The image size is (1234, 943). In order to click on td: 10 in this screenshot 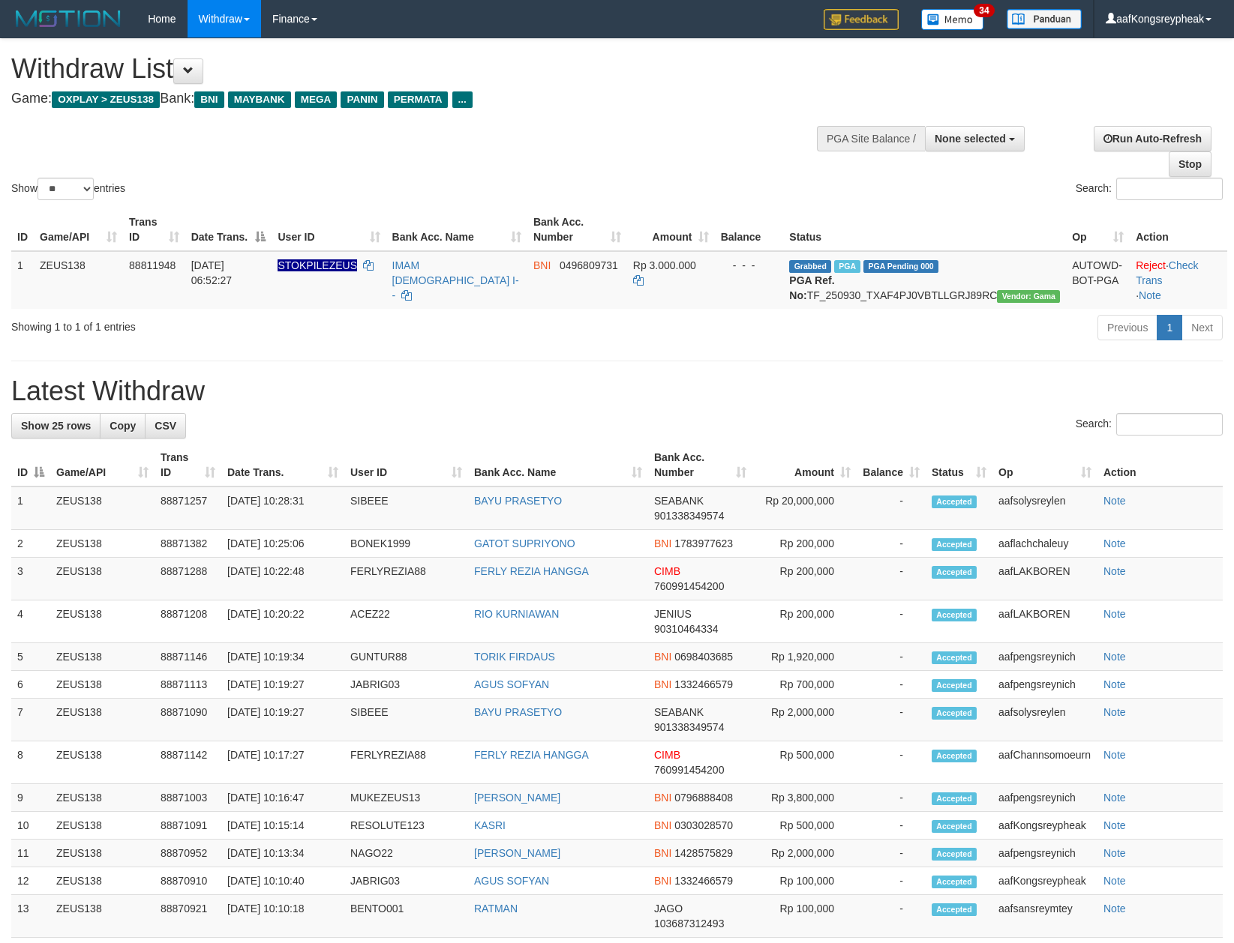, I will do `click(31, 826)`.